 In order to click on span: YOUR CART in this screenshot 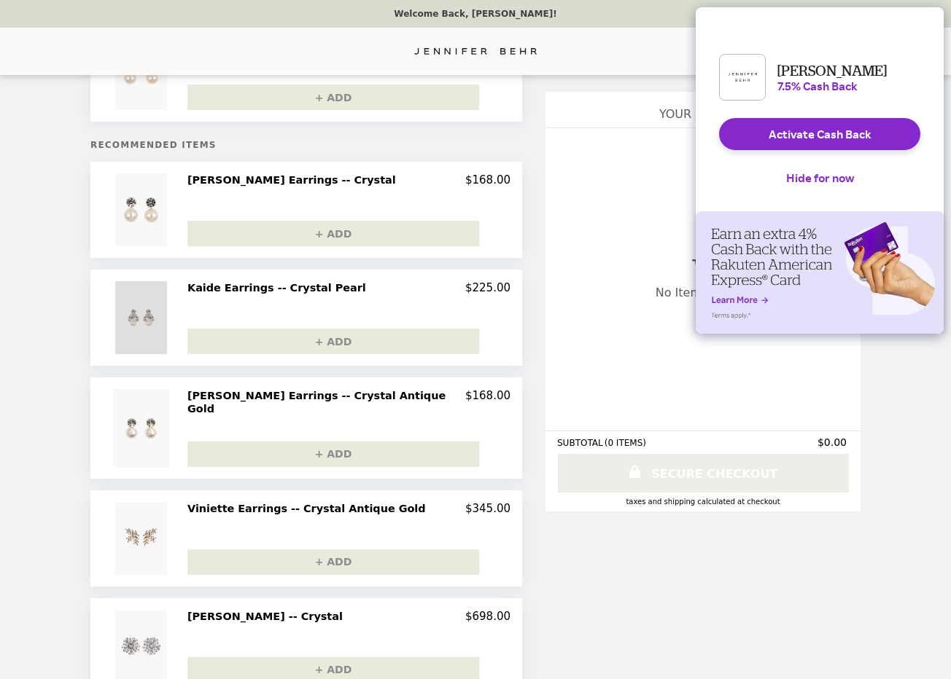, I will do `click(692, 114)`.